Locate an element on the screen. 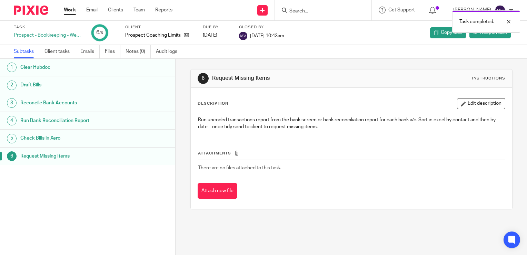 The height and width of the screenshot is (255, 527). div: Instructions is located at coordinates (489, 78).